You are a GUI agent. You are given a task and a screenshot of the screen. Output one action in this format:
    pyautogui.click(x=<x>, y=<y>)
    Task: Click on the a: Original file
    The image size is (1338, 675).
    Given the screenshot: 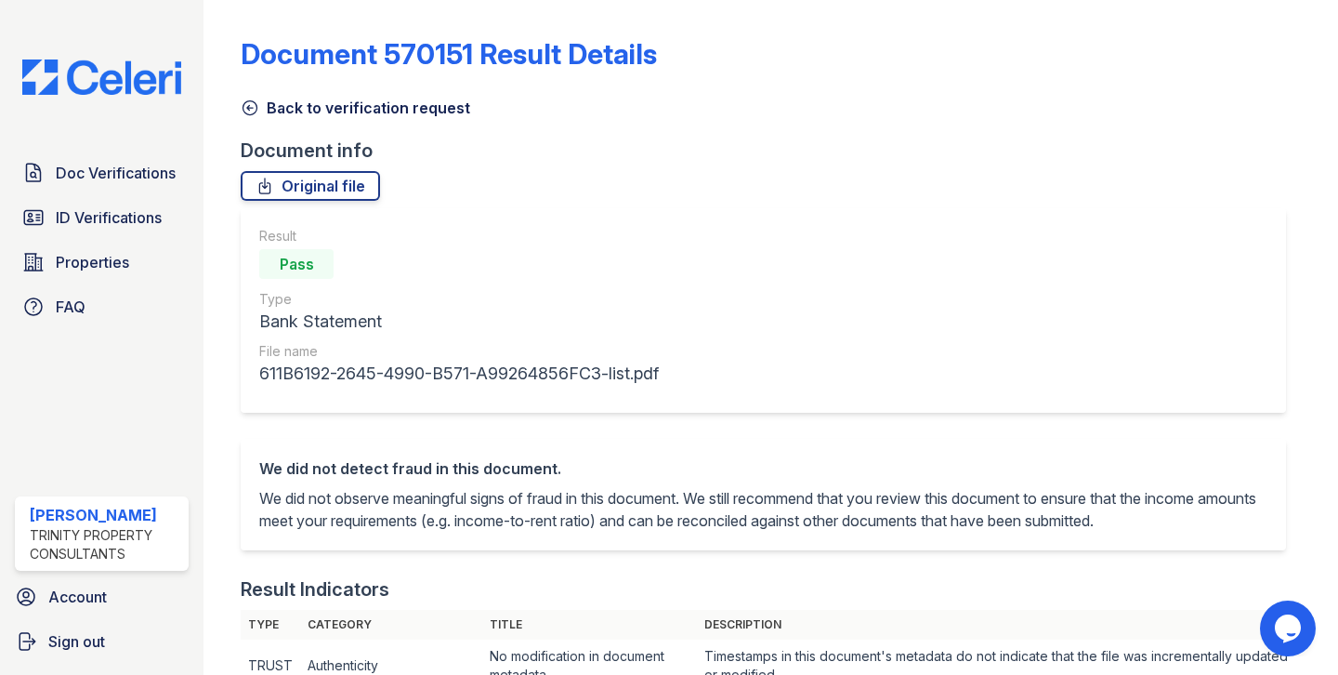 What is the action you would take?
    pyautogui.click(x=310, y=186)
    